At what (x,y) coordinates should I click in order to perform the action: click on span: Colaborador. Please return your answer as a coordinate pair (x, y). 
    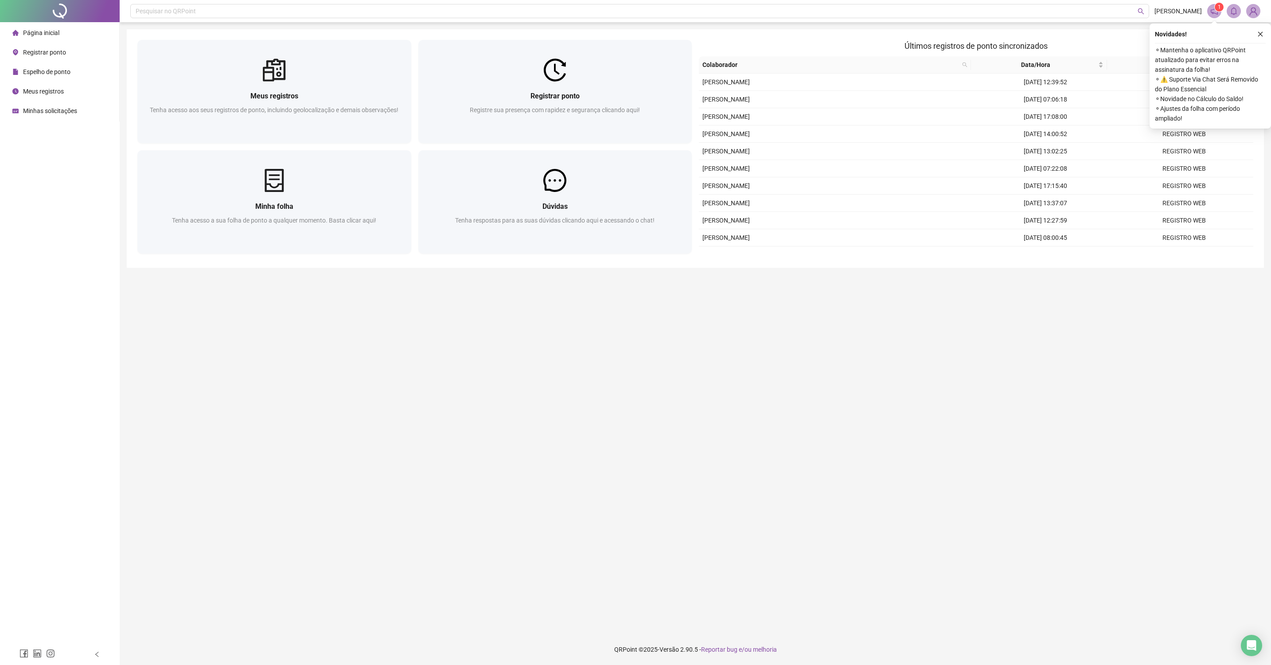
    Looking at the image, I should click on (830, 65).